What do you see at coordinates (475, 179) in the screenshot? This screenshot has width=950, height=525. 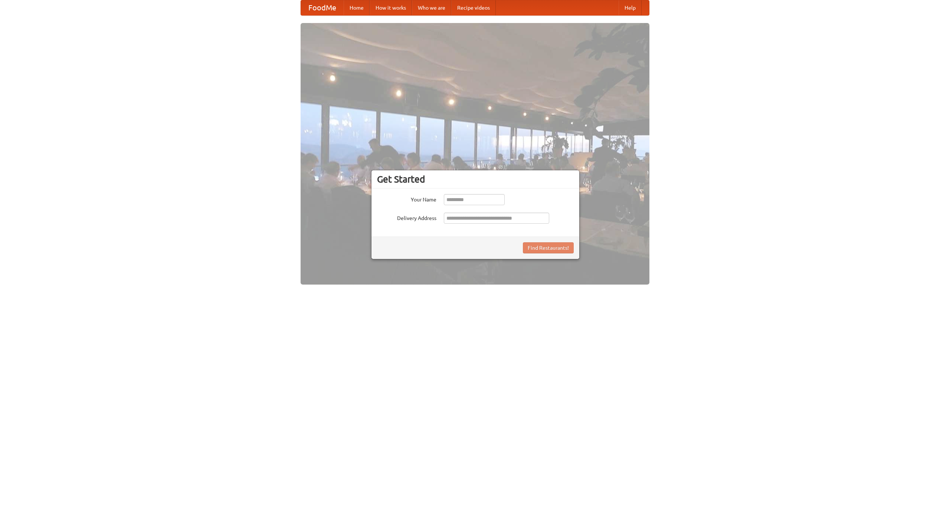 I see `h3: Get Started` at bounding box center [475, 179].